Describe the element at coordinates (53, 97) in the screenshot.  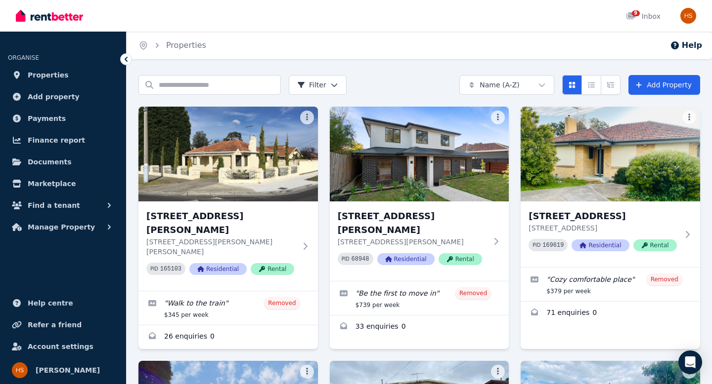
I see `span: Add property` at that location.